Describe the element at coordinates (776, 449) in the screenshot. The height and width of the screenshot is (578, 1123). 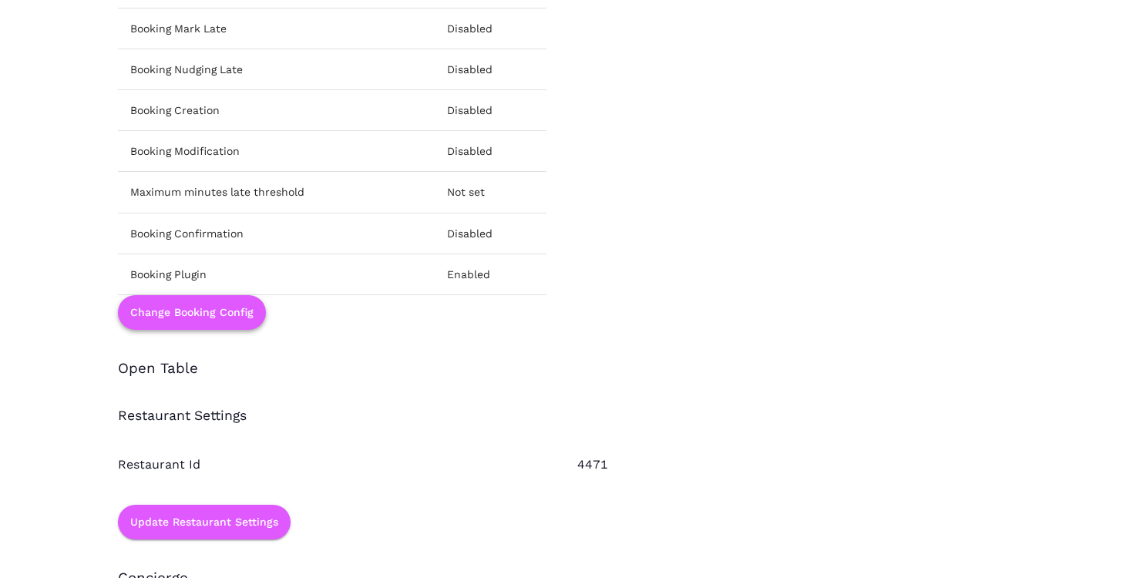
I see `div: 4471` at that location.